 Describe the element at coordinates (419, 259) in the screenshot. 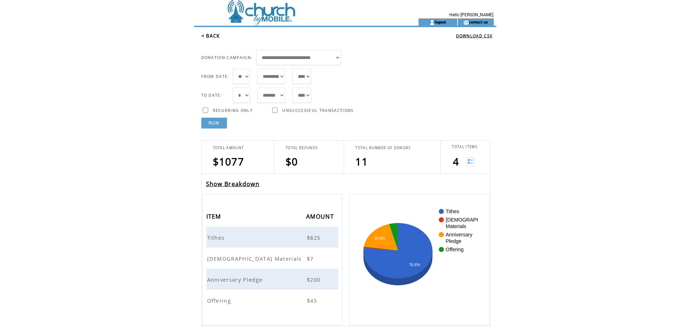

I see `div: A chart.` at that location.